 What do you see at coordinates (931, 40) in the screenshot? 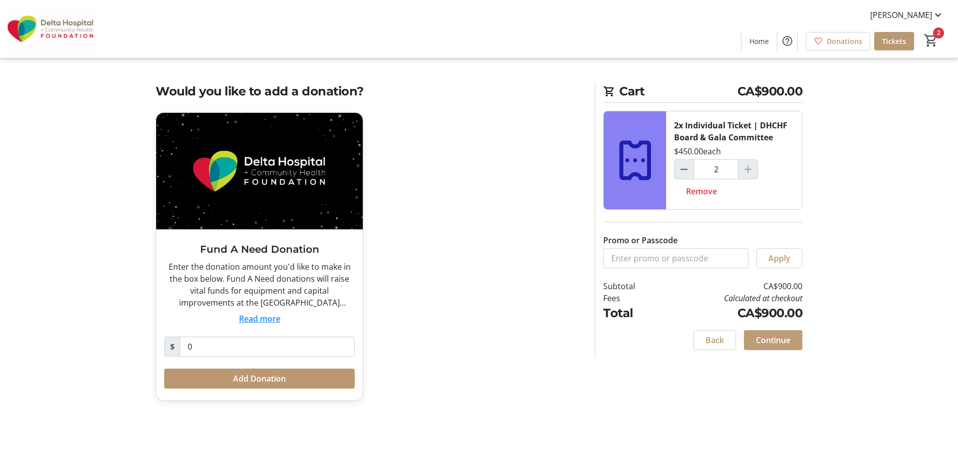
I see `button: Cart` at bounding box center [931, 40].